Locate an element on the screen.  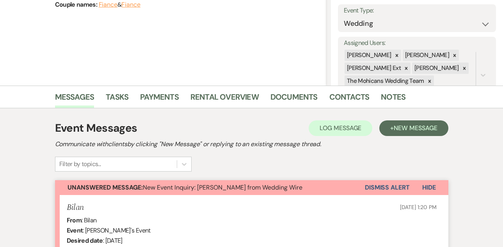
b: Desired date is located at coordinates (85, 240).